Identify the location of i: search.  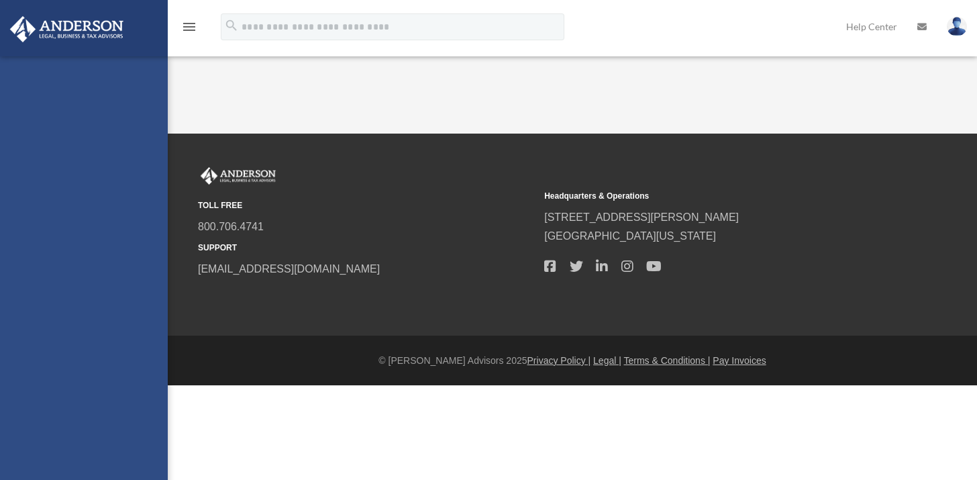
(231, 25).